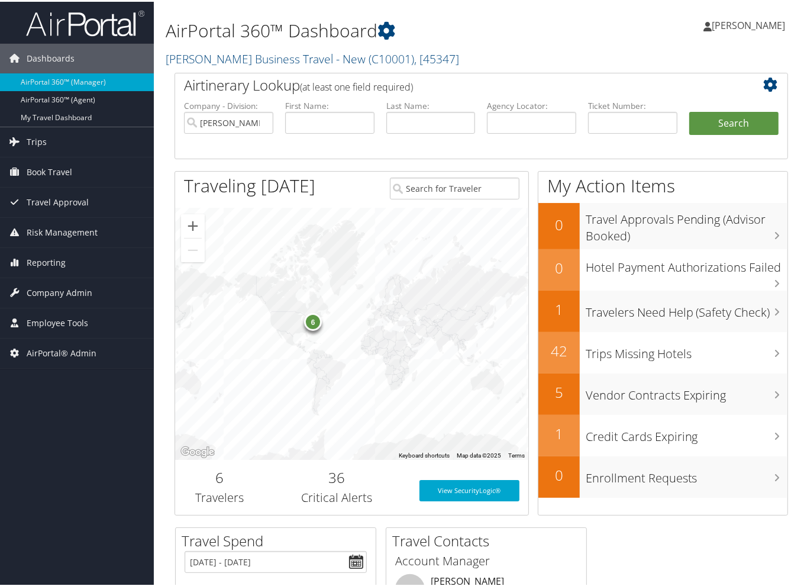 This screenshot has width=804, height=586. What do you see at coordinates (516, 453) in the screenshot?
I see `a: Terms (opens in new tab)` at bounding box center [516, 453].